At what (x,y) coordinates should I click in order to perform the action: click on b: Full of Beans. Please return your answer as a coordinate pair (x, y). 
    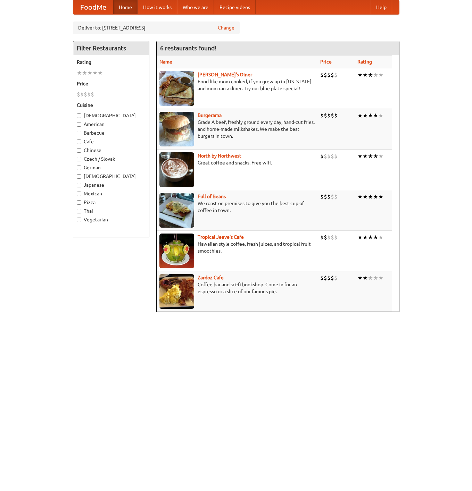
    Looking at the image, I should click on (211, 197).